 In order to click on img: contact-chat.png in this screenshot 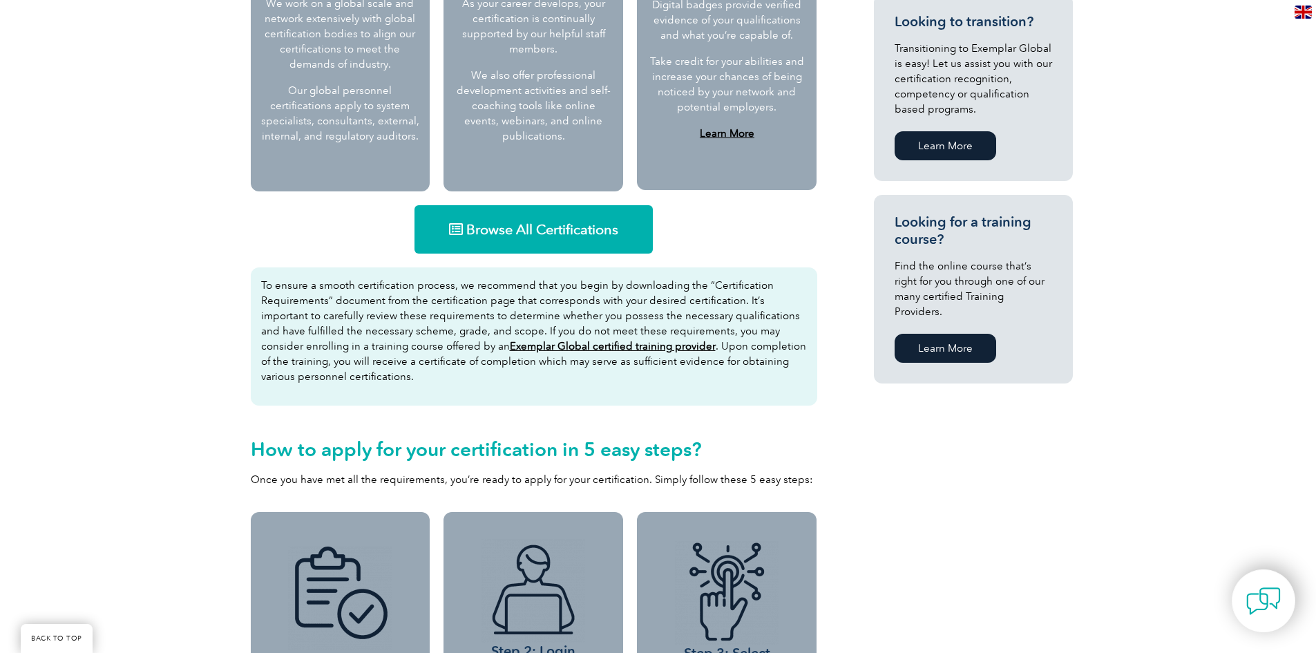, I will do `click(1263, 601)`.